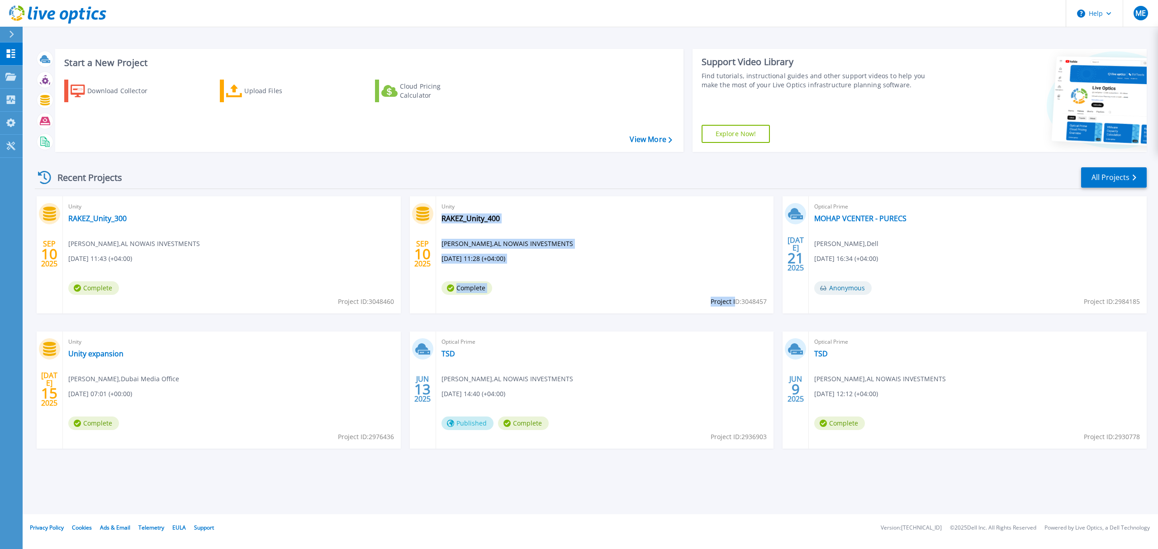 The width and height of the screenshot is (1158, 549). I want to click on a: Explore Now!, so click(736, 134).